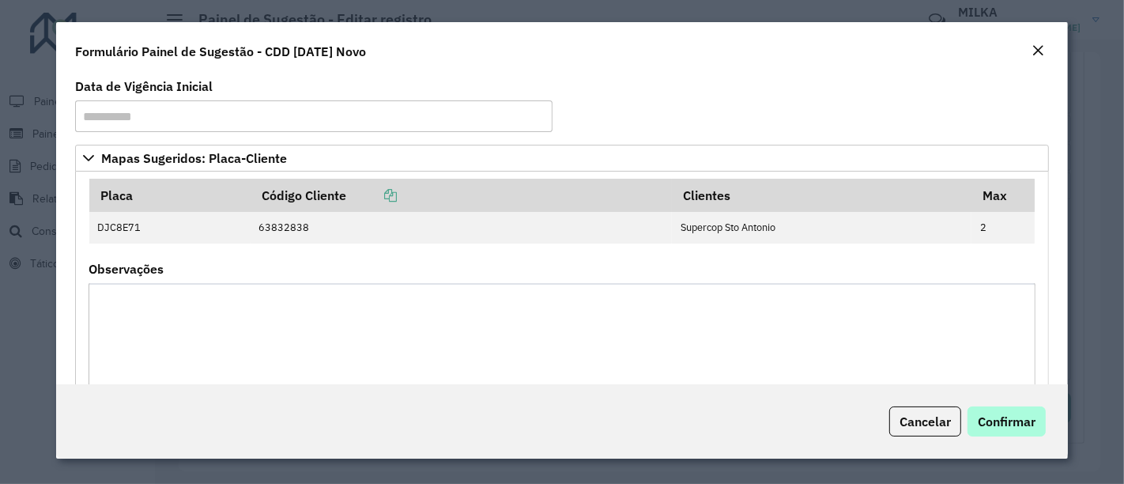 Image resolution: width=1124 pixels, height=484 pixels. Describe the element at coordinates (372, 195) in the screenshot. I see `a: Copiar` at that location.